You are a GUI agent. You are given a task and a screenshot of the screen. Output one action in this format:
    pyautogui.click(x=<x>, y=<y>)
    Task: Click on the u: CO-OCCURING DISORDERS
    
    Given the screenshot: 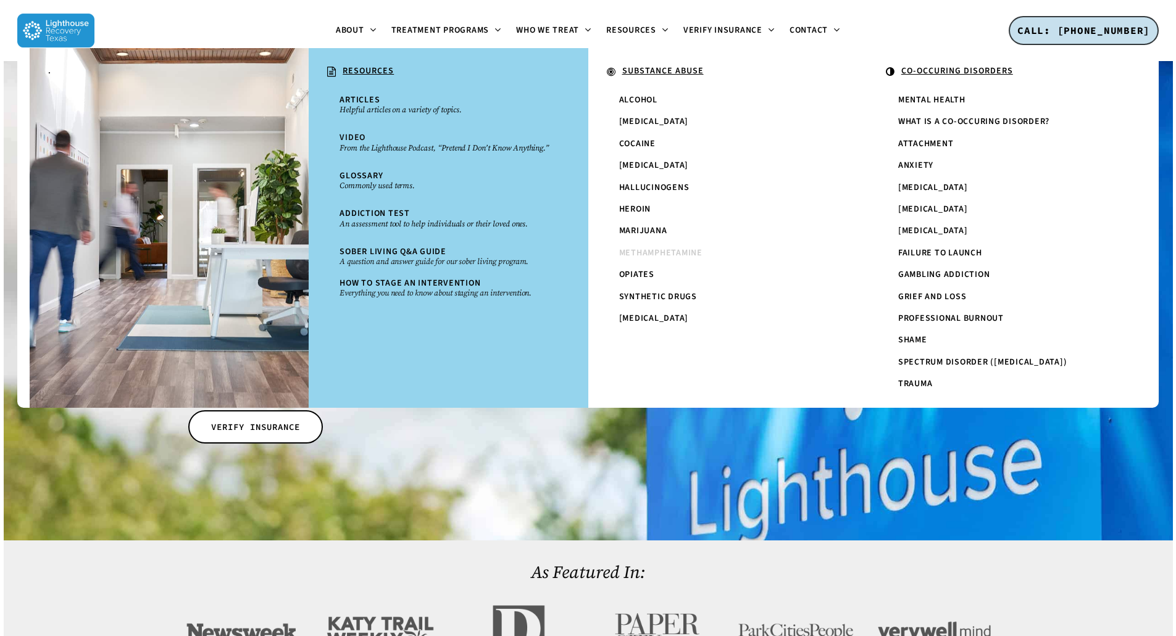 What is the action you would take?
    pyautogui.click(x=957, y=71)
    